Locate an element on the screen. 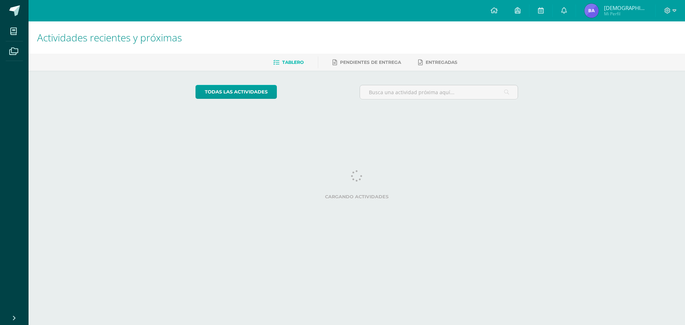 The image size is (685, 325). label: Cargando actividades is located at coordinates (357, 197).